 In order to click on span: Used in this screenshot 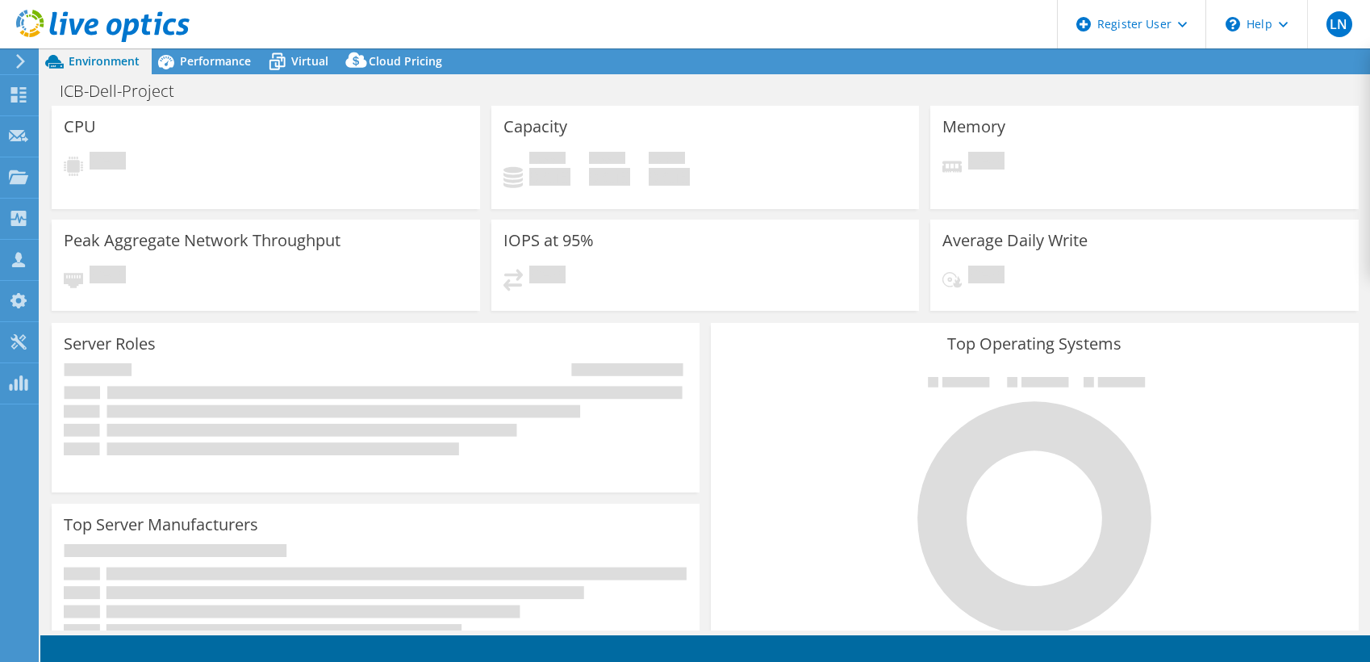, I will do `click(547, 160)`.